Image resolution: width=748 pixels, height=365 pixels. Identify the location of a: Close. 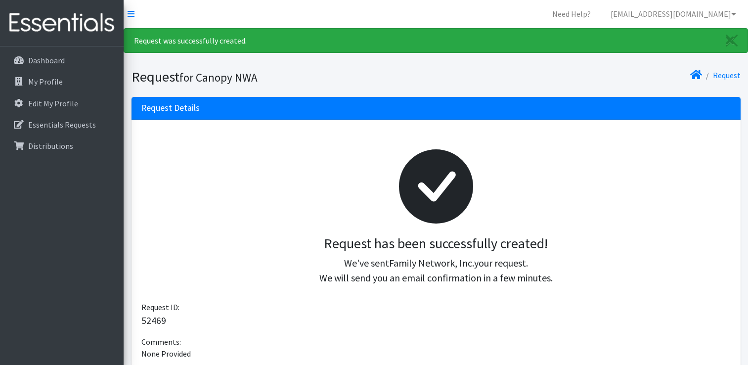
(732, 41).